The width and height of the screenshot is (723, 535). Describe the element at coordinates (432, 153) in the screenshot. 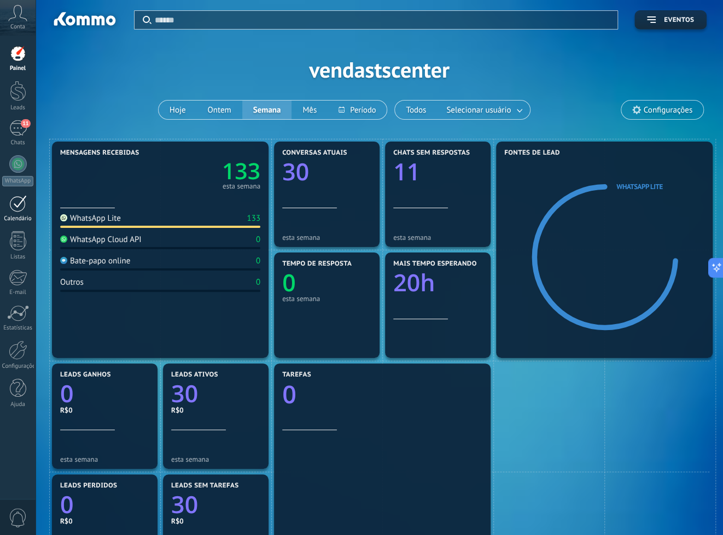

I see `span: Chats sem respostas` at that location.